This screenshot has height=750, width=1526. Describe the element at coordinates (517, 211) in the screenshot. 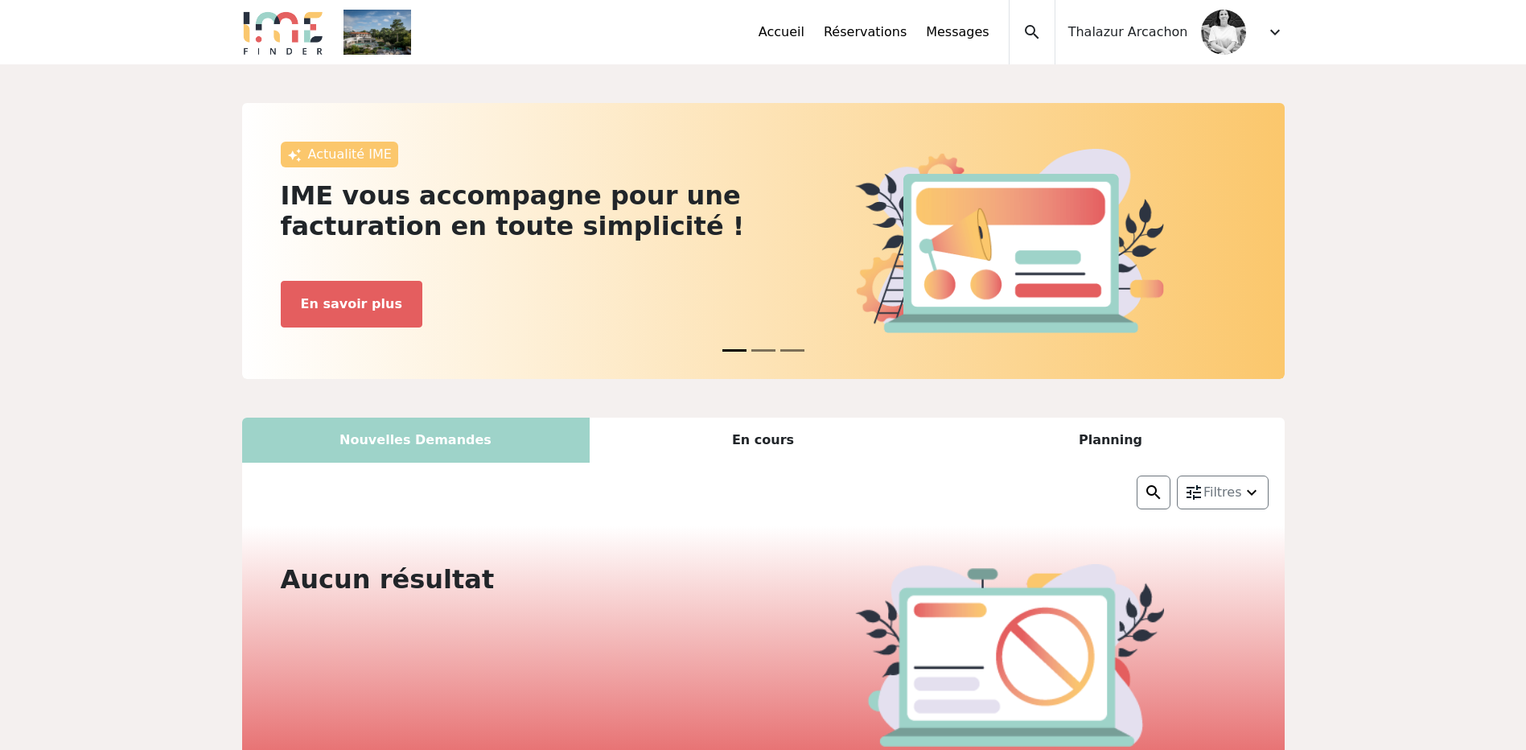

I see `h2: IME vous accompagne pour une facturation en toute simplicité !` at that location.